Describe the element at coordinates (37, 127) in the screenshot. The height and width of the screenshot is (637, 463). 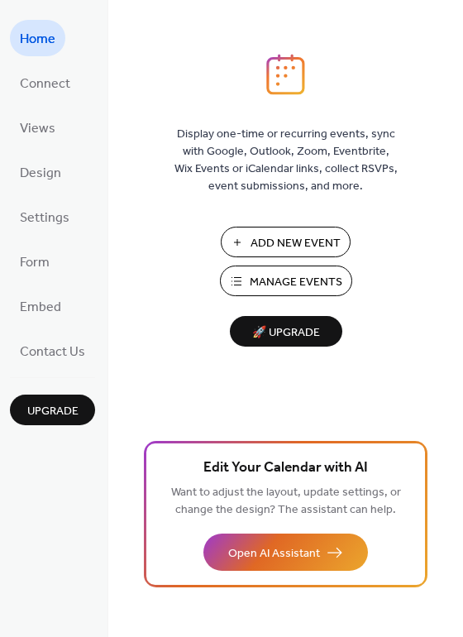
I see `a: Views` at that location.